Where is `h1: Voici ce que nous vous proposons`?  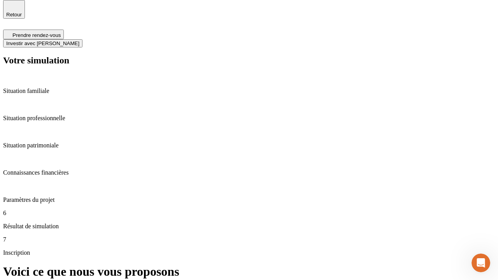 h1: Voici ce que nous vous proposons is located at coordinates (249, 272).